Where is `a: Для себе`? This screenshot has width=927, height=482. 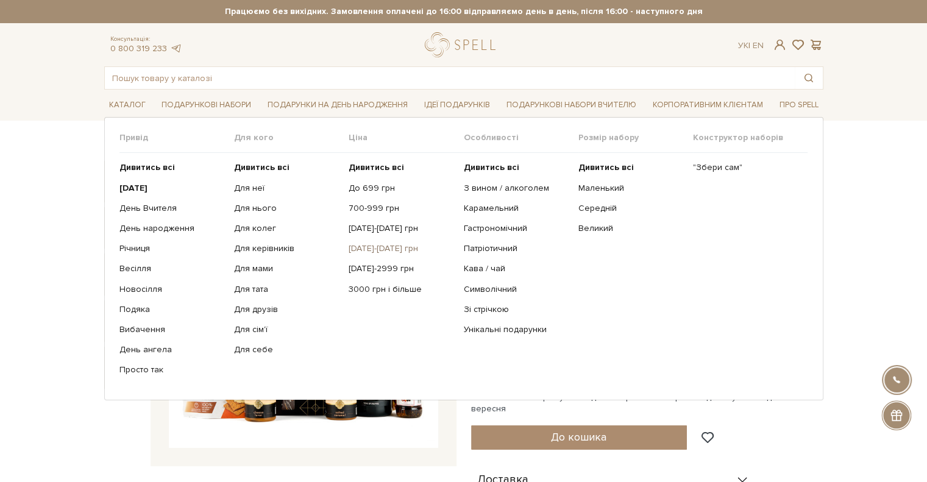
a: Для себе is located at coordinates (286, 350).